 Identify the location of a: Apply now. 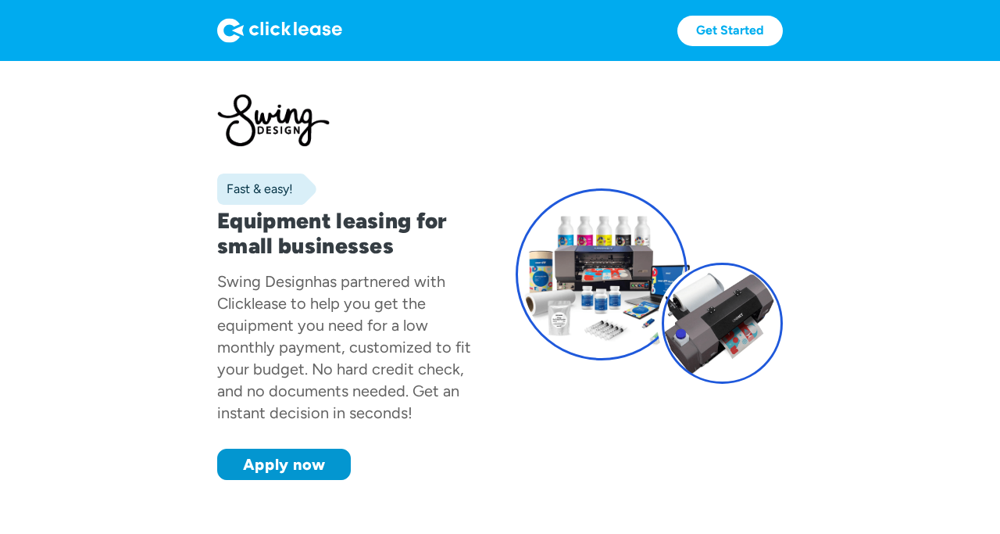
(284, 464).